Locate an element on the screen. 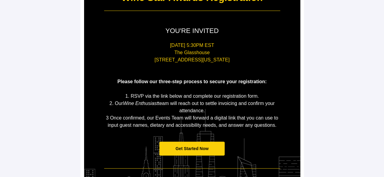  span: 2. Our team will reach out to settle invoicing and confirm your attendance. is located at coordinates (192, 107).